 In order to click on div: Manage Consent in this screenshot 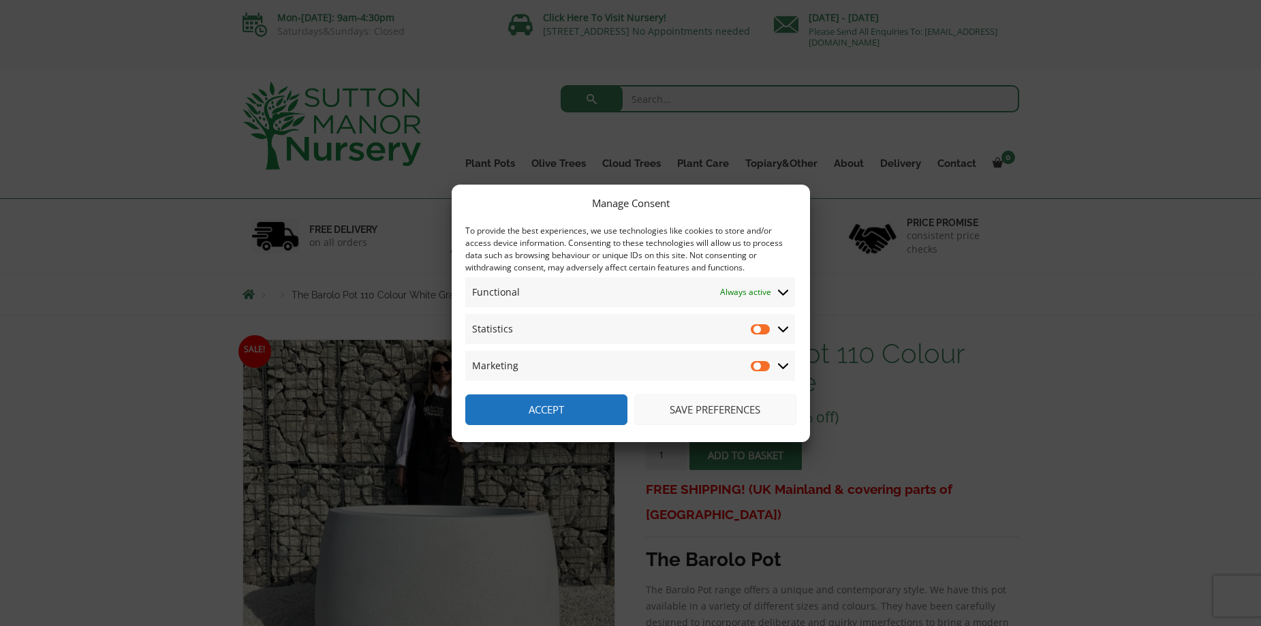, I will do `click(631, 203)`.